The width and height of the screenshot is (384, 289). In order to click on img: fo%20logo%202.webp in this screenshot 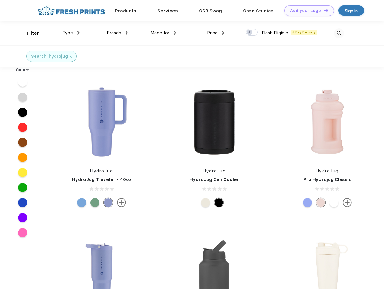, I will do `click(71, 11)`.